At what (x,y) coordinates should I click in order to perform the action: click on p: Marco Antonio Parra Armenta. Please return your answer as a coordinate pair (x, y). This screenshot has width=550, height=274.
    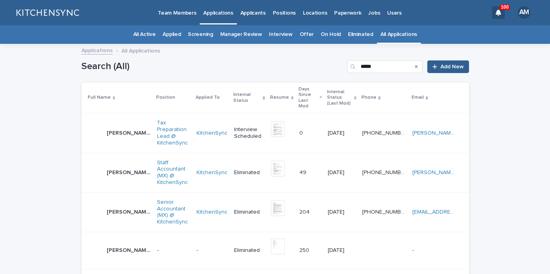
    Looking at the image, I should click on (129, 172).